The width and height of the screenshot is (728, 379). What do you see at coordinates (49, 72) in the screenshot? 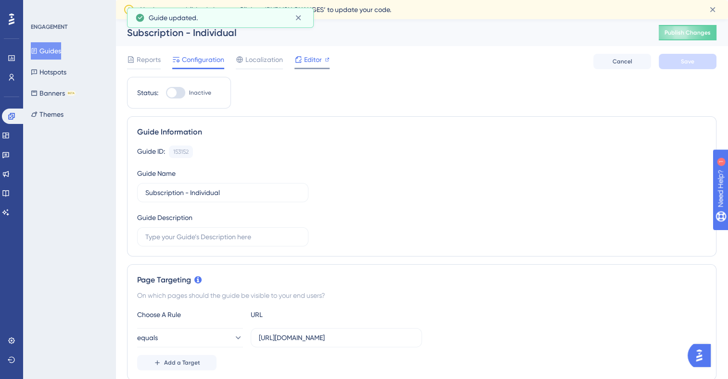
I see `button: Hotspots` at bounding box center [49, 72].